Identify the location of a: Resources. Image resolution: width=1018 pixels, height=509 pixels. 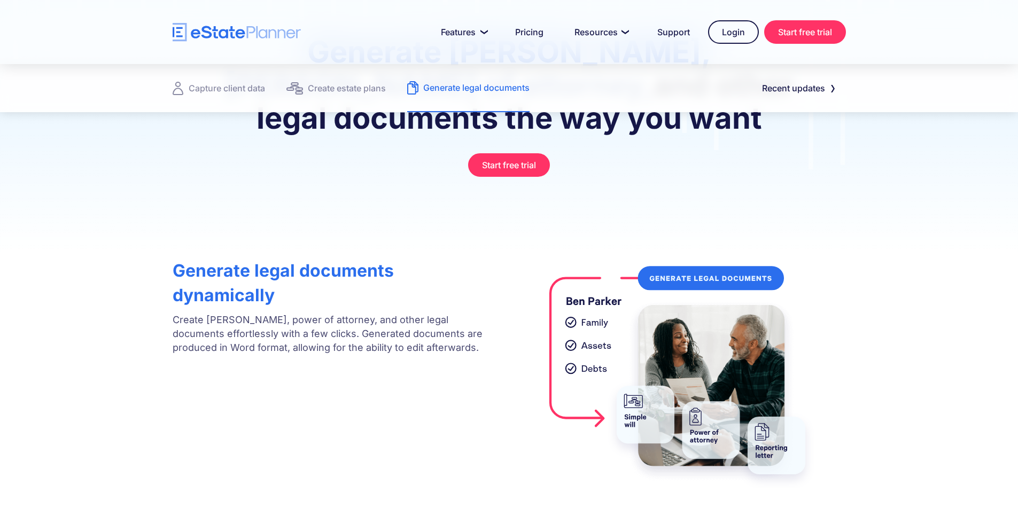
(600, 32).